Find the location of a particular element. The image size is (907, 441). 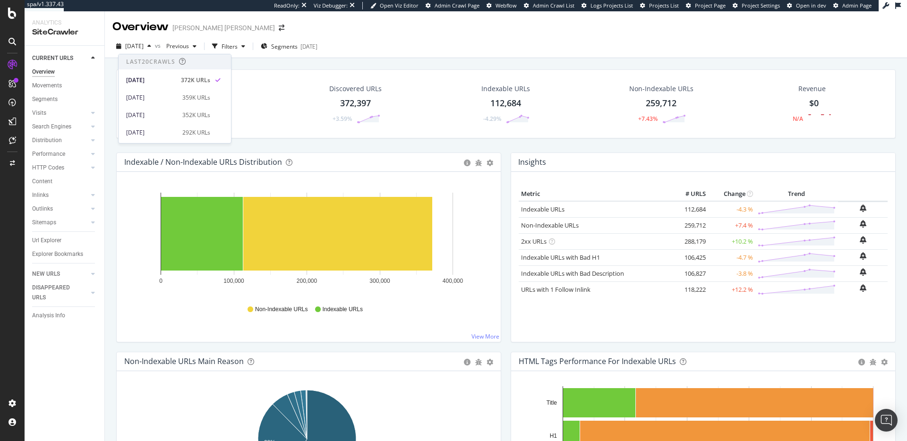

a: CURRENT URLS is located at coordinates (60, 58).